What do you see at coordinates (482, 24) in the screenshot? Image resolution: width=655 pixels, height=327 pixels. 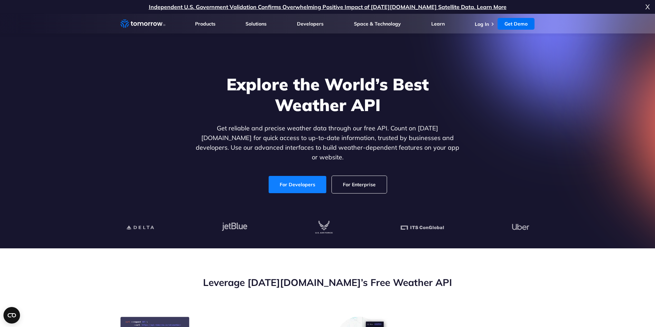 I see `a: Log In` at bounding box center [482, 24].